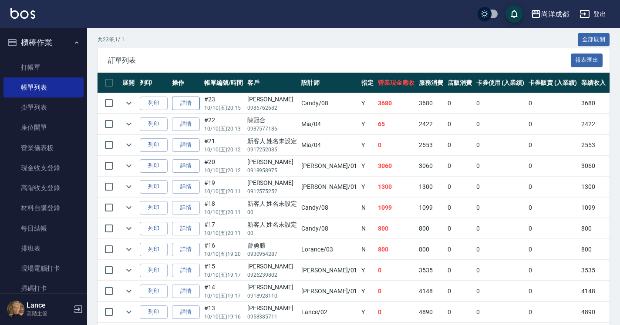  What do you see at coordinates (594, 166) in the screenshot?
I see `td: 3060` at bounding box center [594, 166].